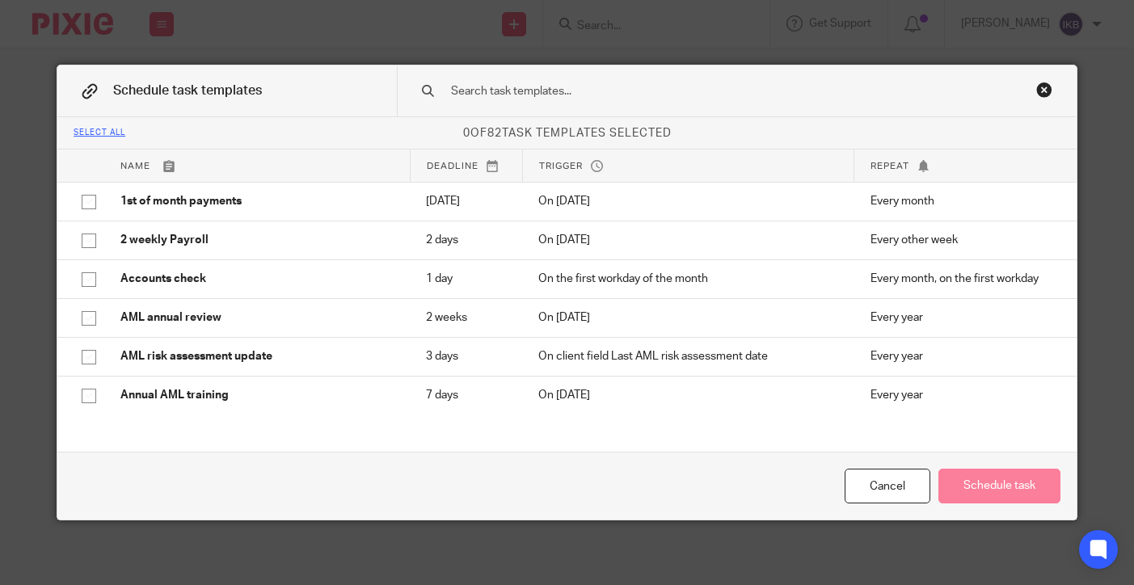 The image size is (1134, 585). What do you see at coordinates (887, 486) in the screenshot?
I see `div: Cancel` at bounding box center [887, 486].